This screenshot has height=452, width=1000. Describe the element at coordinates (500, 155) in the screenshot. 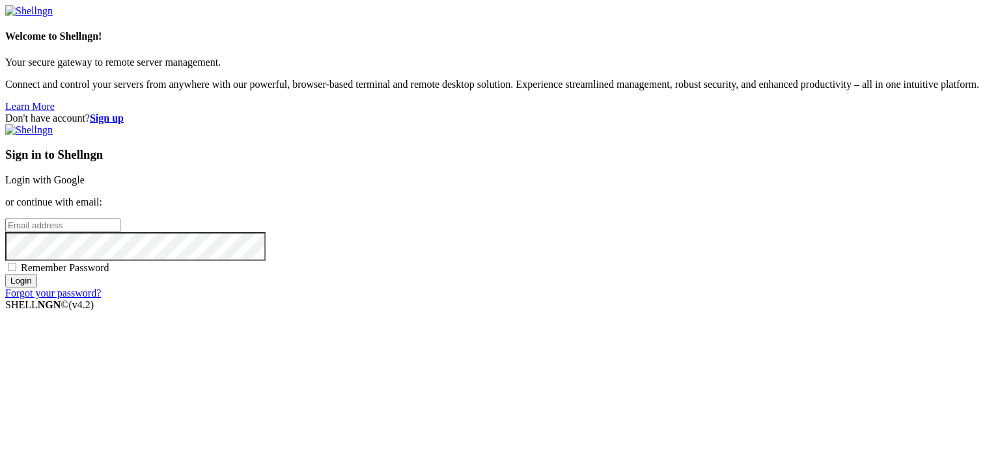

I see `h3: Sign in to Shellngn` at that location.